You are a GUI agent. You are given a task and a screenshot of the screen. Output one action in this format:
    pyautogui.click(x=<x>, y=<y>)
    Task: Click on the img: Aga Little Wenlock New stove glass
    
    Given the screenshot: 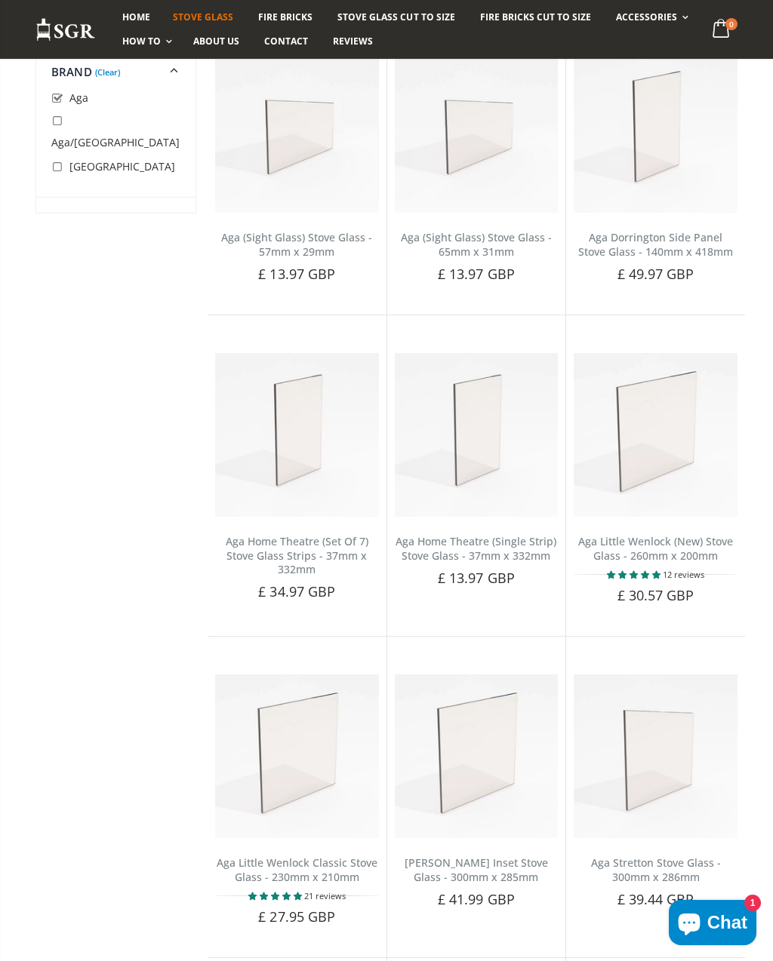 What is the action you would take?
    pyautogui.click(x=655, y=435)
    